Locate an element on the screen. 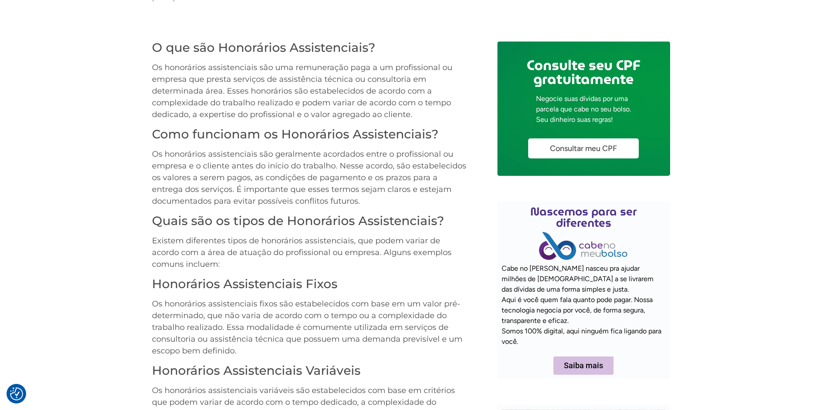  h3: Honorários Assistenciais Fixos is located at coordinates (310, 284).